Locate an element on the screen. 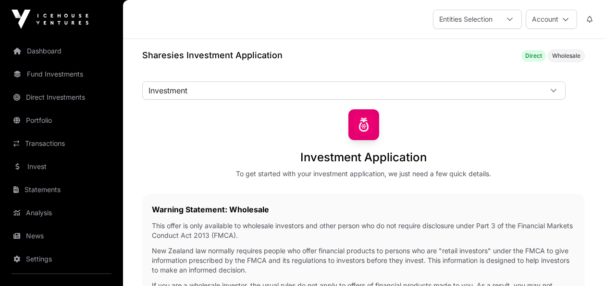 The image size is (604, 286). div: To get started with your investment application, we just need a few quick details. is located at coordinates (363, 174).